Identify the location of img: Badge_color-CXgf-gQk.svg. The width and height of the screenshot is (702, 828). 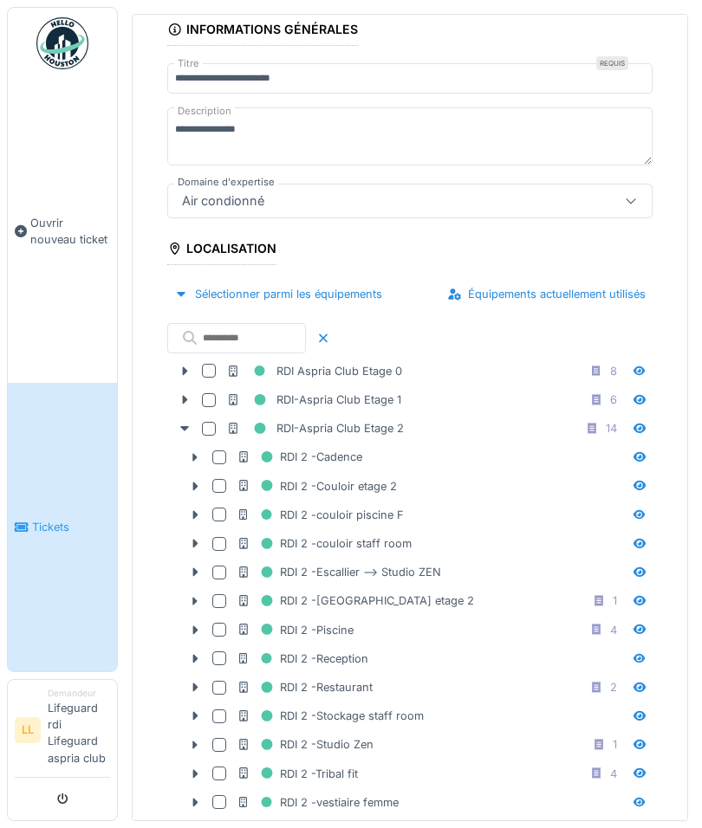
(62, 43).